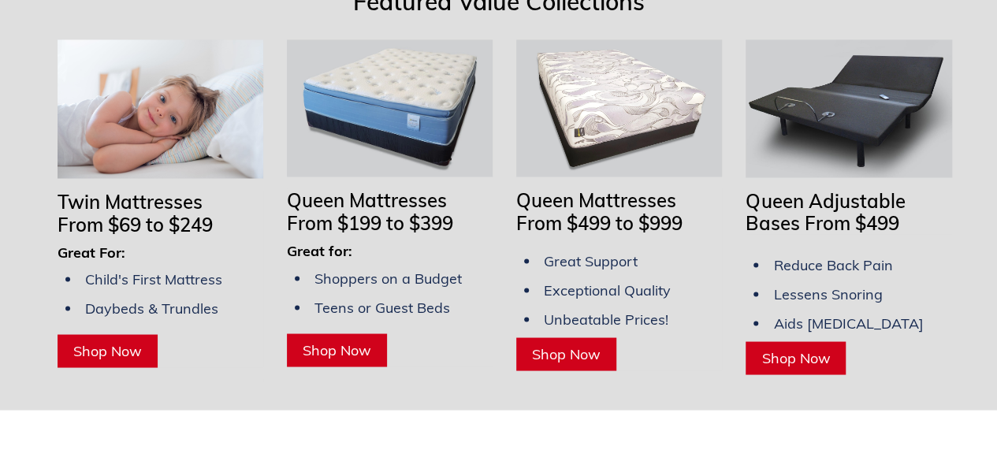 The height and width of the screenshot is (461, 997). I want to click on span: Shoppers on a Budget, so click(388, 277).